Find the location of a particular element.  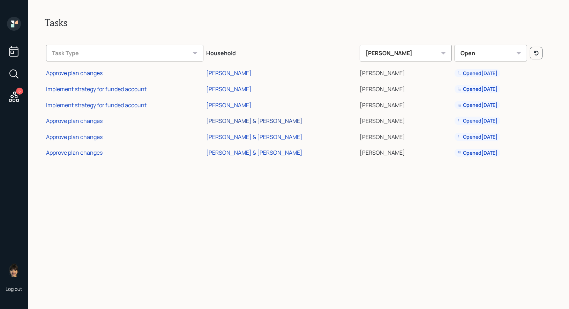

div: 6 is located at coordinates (20, 91).